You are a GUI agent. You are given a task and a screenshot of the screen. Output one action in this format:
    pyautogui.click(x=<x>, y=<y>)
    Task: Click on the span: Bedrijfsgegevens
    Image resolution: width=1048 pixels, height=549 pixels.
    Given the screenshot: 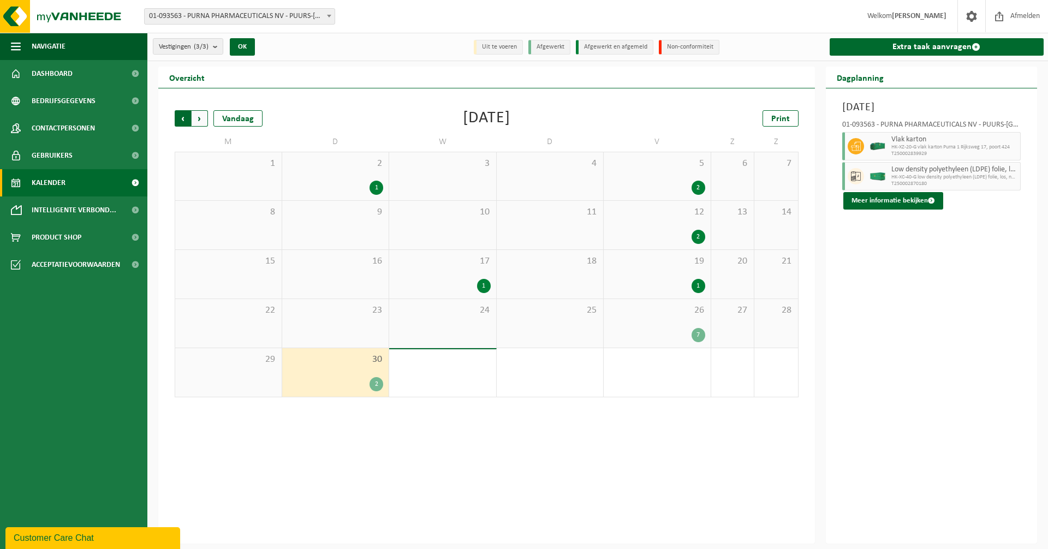 What is the action you would take?
    pyautogui.click(x=63, y=101)
    